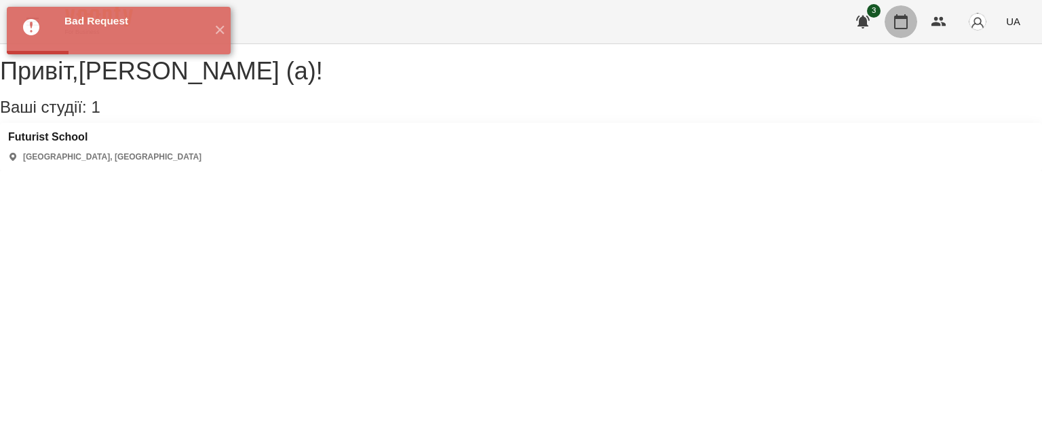  Describe the element at coordinates (105, 137) in the screenshot. I see `a: Futurist School` at that location.